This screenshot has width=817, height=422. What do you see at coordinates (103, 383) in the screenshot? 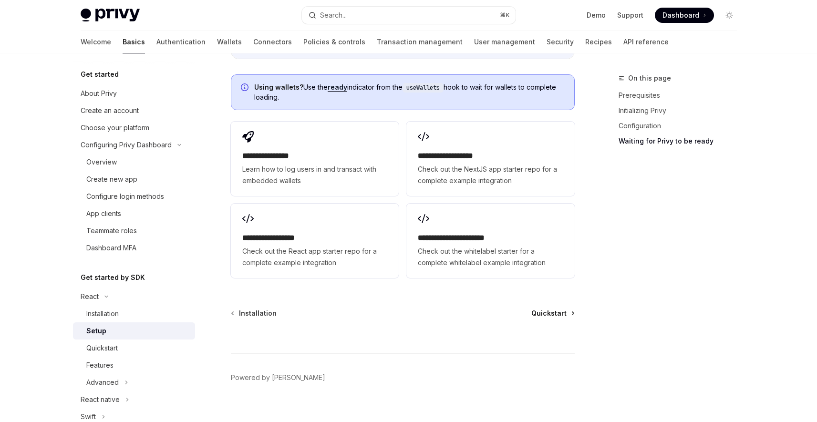
I see `div: Advanced` at bounding box center [103, 383].